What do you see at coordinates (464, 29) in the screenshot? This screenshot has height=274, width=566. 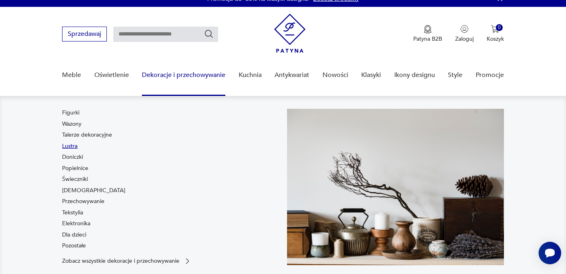 I see `img: Ikonka użytkownika` at bounding box center [464, 29].